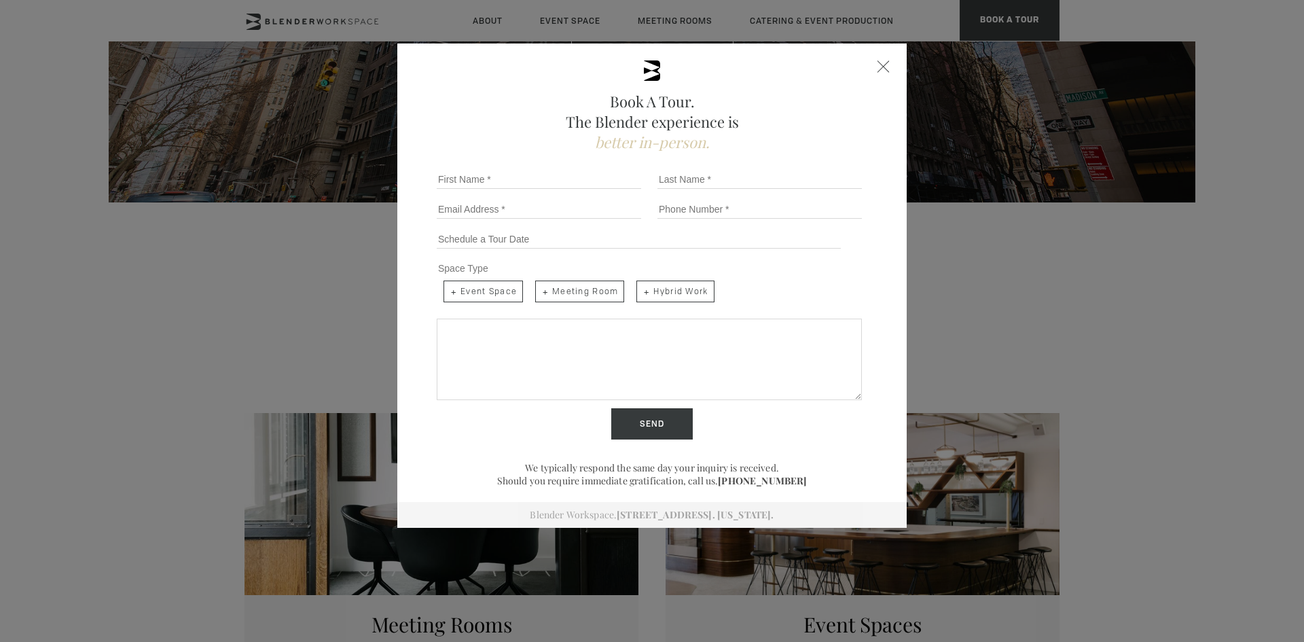 This screenshot has height=642, width=1304. What do you see at coordinates (652, 122) in the screenshot?
I see `h2: Book A Tour. The Blender experience is` at bounding box center [652, 122].